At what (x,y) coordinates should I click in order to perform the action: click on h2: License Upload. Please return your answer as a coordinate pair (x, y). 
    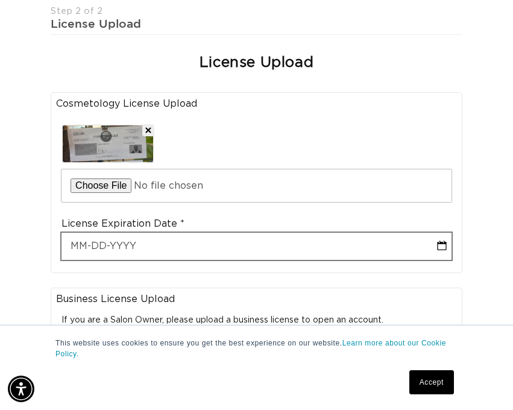
    Looking at the image, I should click on (256, 63).